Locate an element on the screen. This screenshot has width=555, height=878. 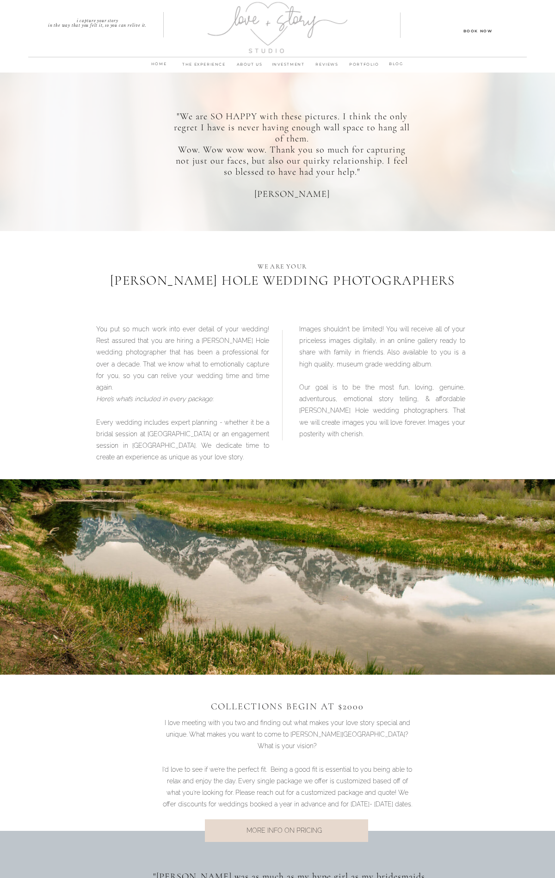
p: BLOG is located at coordinates (396, 64).